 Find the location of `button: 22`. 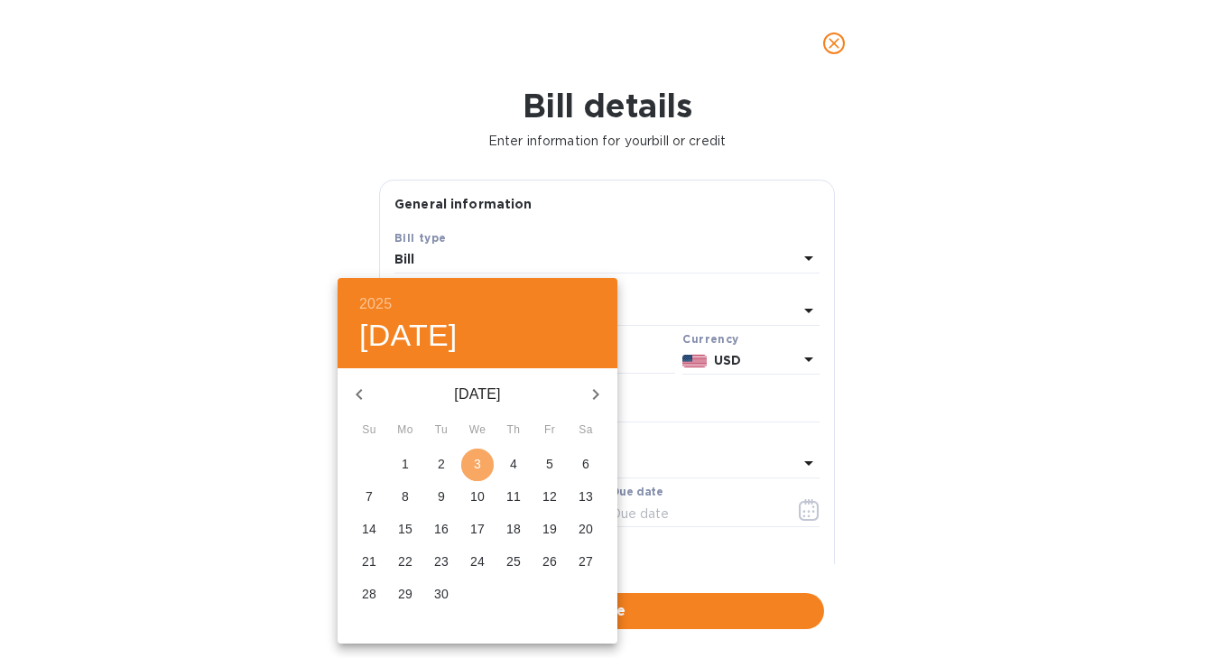

button: 22 is located at coordinates (405, 562).